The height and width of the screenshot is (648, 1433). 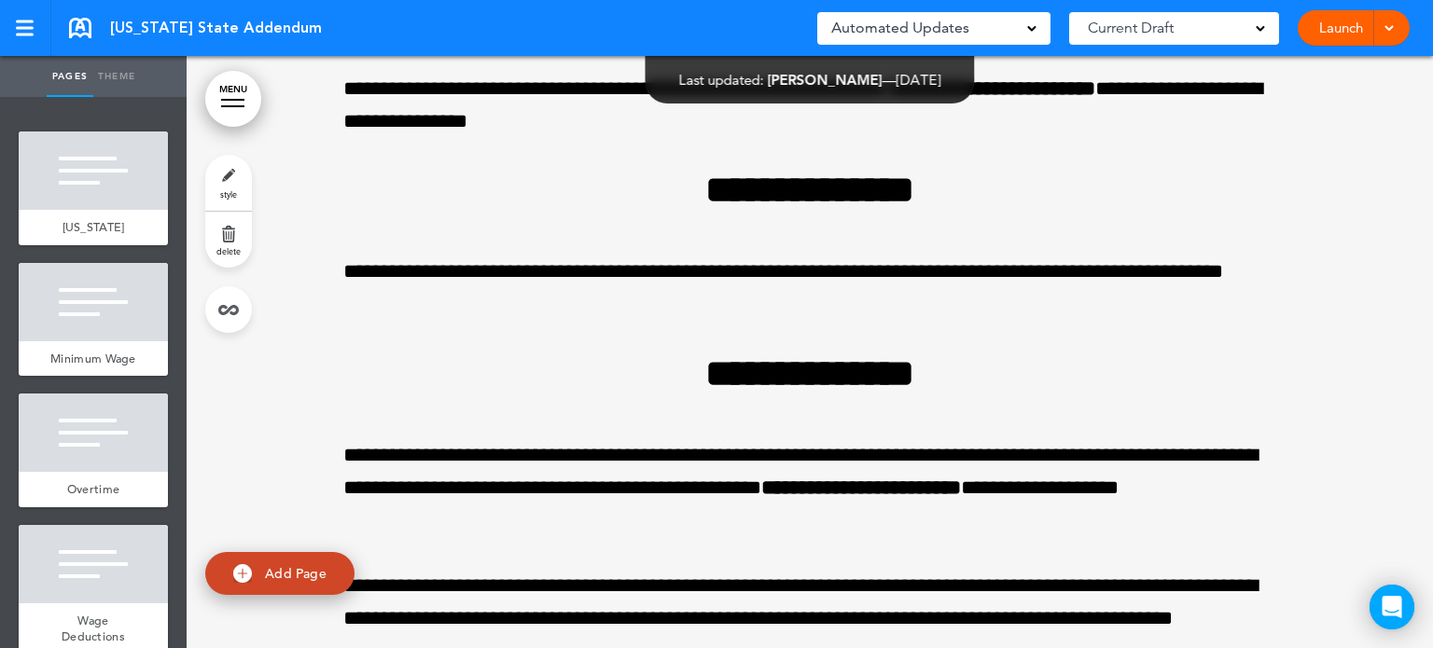 What do you see at coordinates (229, 183) in the screenshot?
I see `a: style` at bounding box center [229, 183].